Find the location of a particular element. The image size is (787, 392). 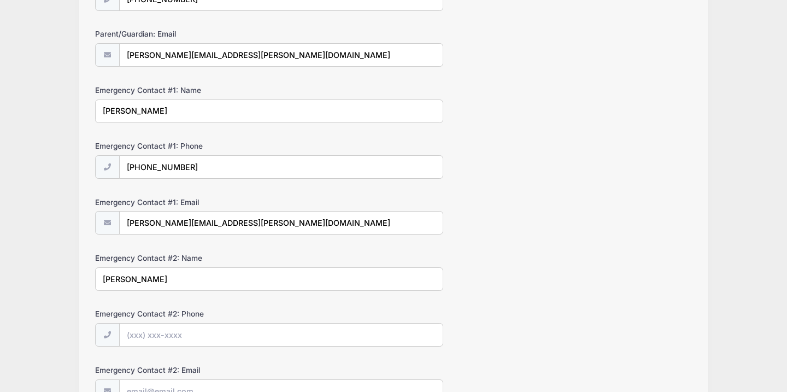

label: Emergency Contact #1: Email is located at coordinates (195, 202).